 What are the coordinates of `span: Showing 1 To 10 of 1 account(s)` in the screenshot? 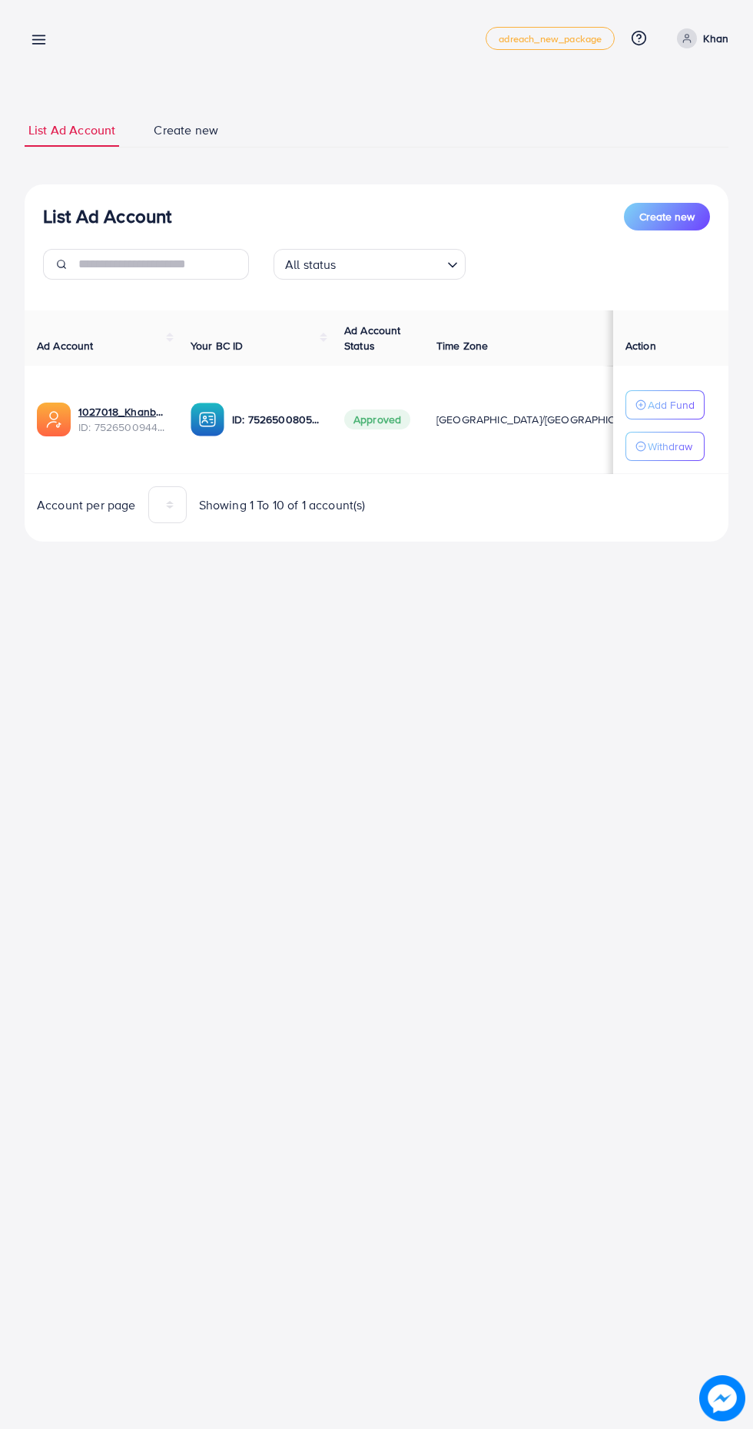 It's located at (282, 505).